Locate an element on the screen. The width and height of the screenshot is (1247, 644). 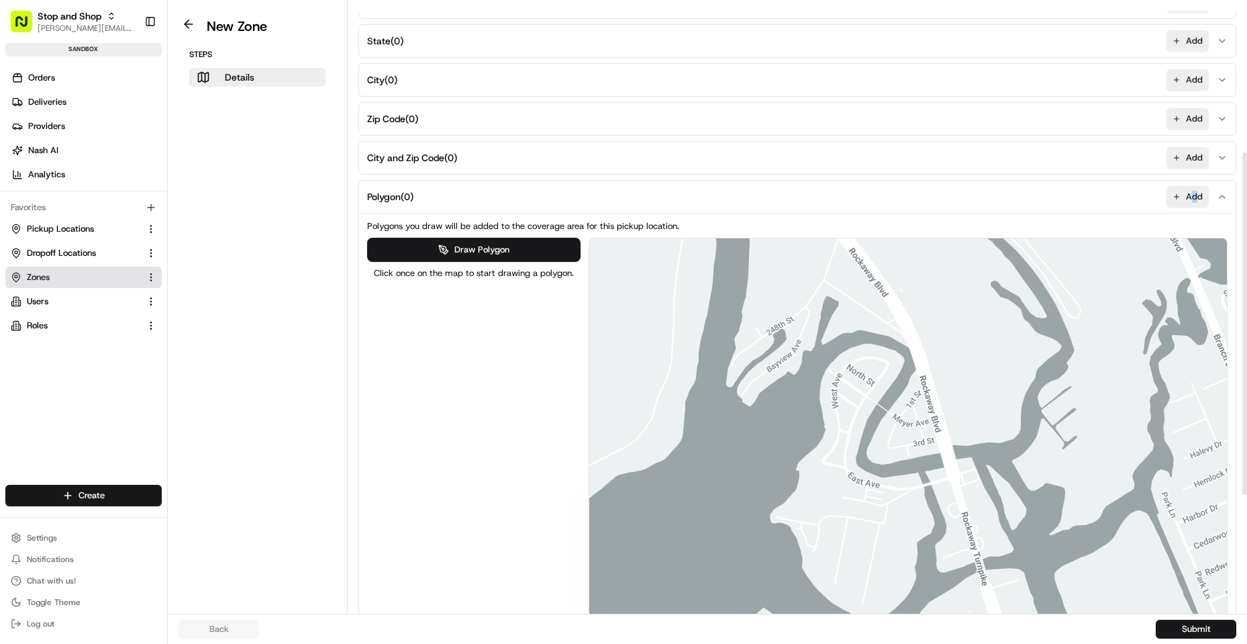
div: Favorites is located at coordinates (83, 207).